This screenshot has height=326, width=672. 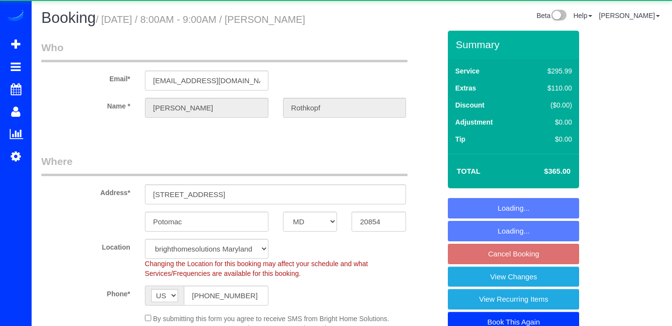 What do you see at coordinates (16, 17) in the screenshot?
I see `img: Automaid Logo` at bounding box center [16, 17].